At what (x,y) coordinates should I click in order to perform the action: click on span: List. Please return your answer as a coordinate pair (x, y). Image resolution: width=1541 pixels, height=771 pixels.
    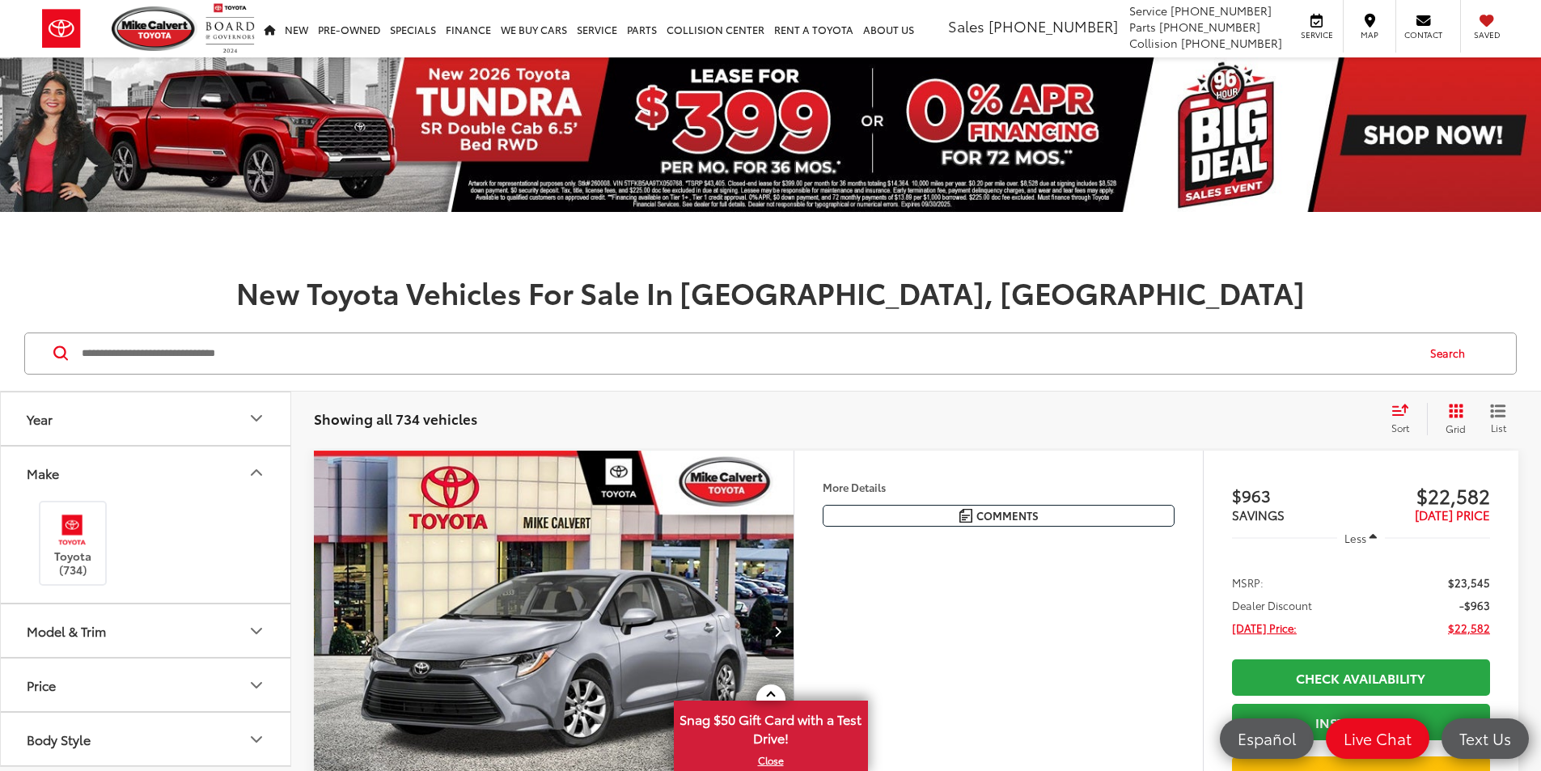
    Looking at the image, I should click on (1498, 427).